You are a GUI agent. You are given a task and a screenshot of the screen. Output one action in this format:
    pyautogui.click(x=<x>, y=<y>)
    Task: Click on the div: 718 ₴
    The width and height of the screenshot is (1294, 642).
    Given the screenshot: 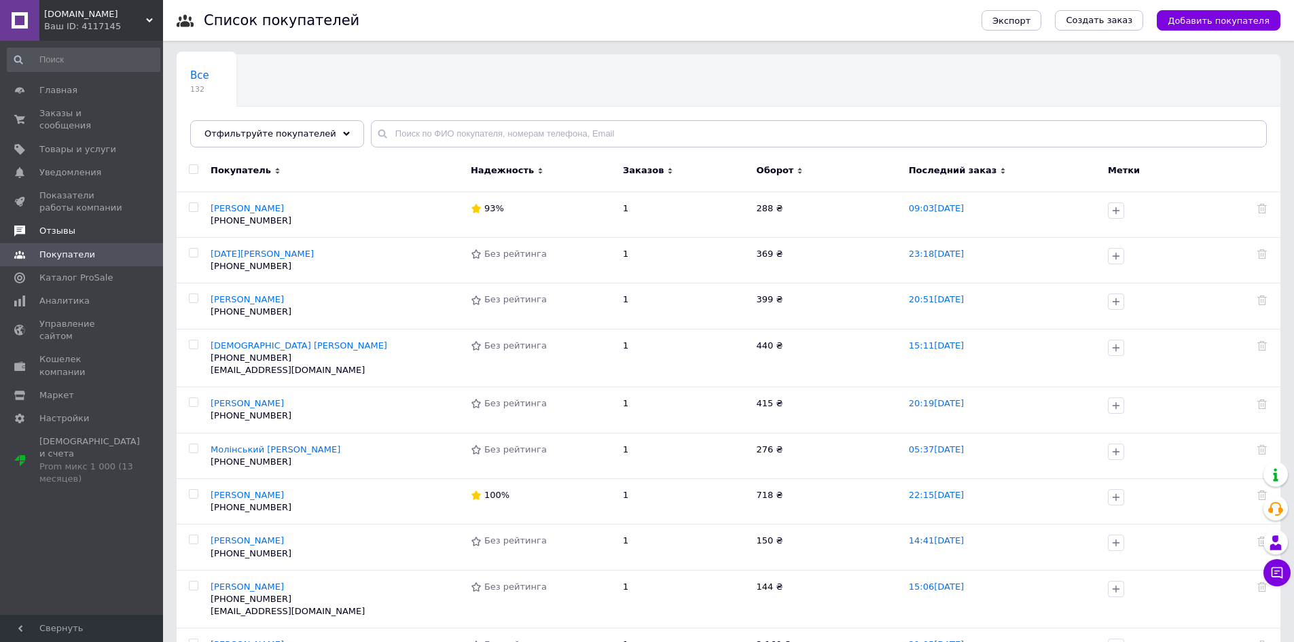 What is the action you would take?
    pyautogui.click(x=826, y=495)
    